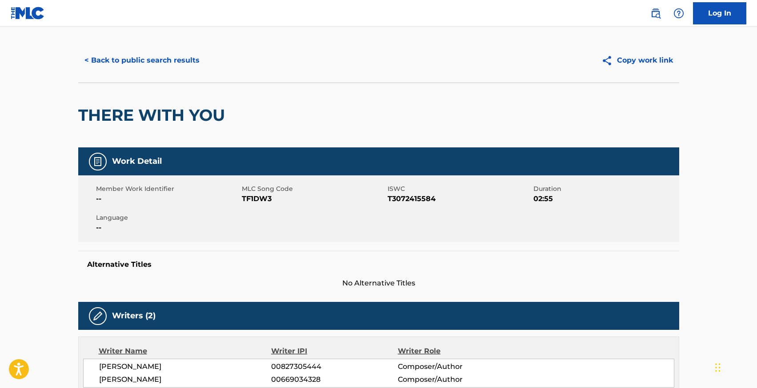 The width and height of the screenshot is (757, 388). Describe the element at coordinates (134, 316) in the screenshot. I see `h5: Writers (2)` at that location.